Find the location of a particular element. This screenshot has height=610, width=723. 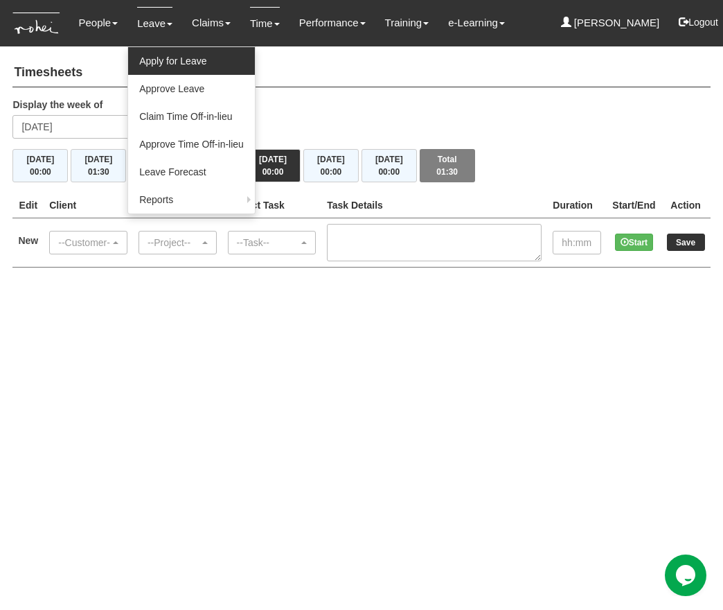

input: Save is located at coordinates (686, 242).